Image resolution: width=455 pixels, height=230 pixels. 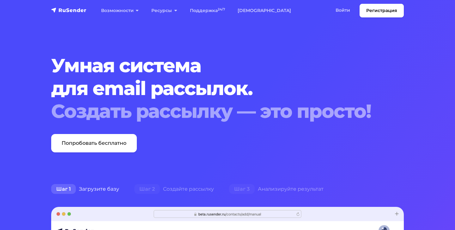 I want to click on a: Регистрация, so click(x=382, y=10).